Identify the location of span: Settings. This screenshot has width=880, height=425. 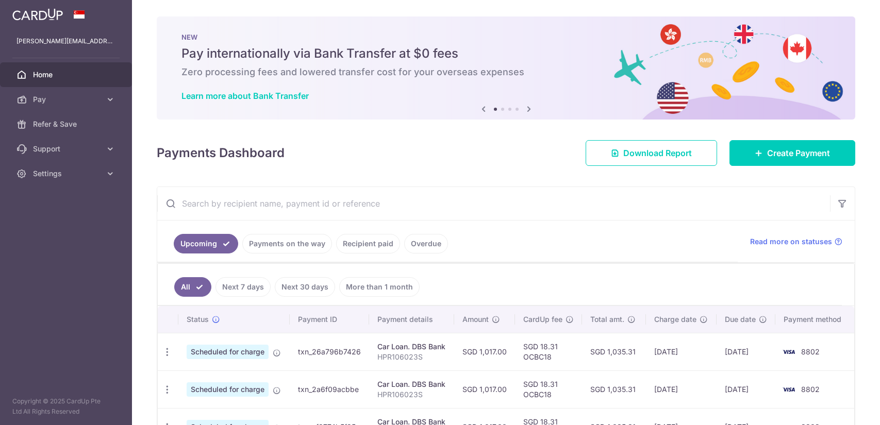
(67, 174).